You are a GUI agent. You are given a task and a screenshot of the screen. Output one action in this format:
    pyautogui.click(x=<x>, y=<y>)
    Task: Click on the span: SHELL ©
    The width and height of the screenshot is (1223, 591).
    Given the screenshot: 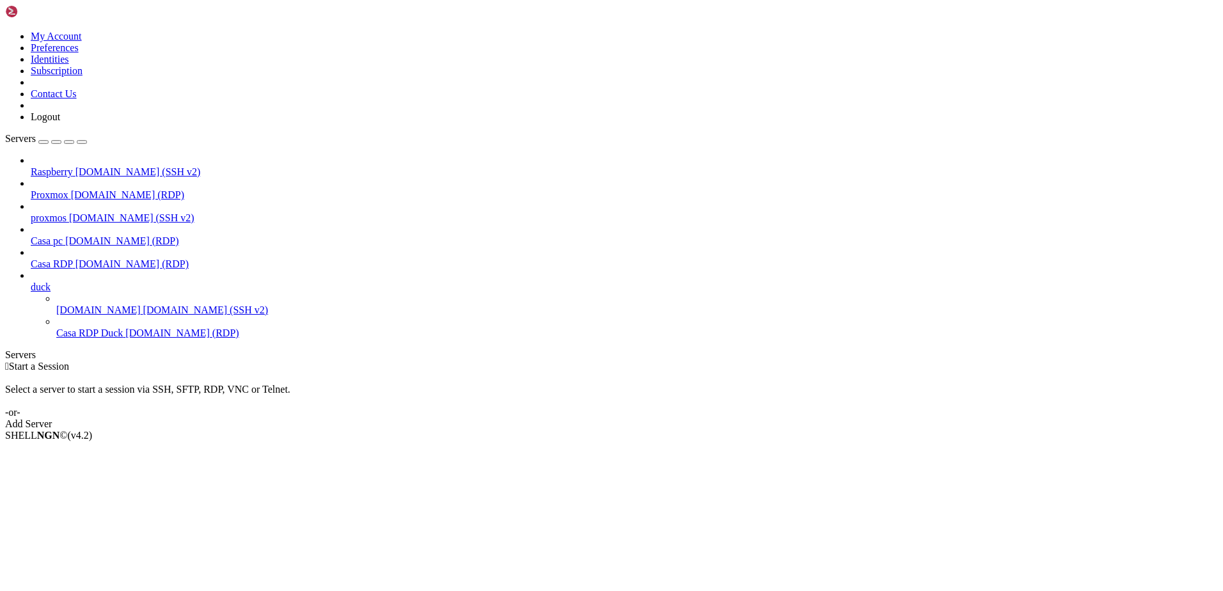 What is the action you would take?
    pyautogui.click(x=49, y=435)
    